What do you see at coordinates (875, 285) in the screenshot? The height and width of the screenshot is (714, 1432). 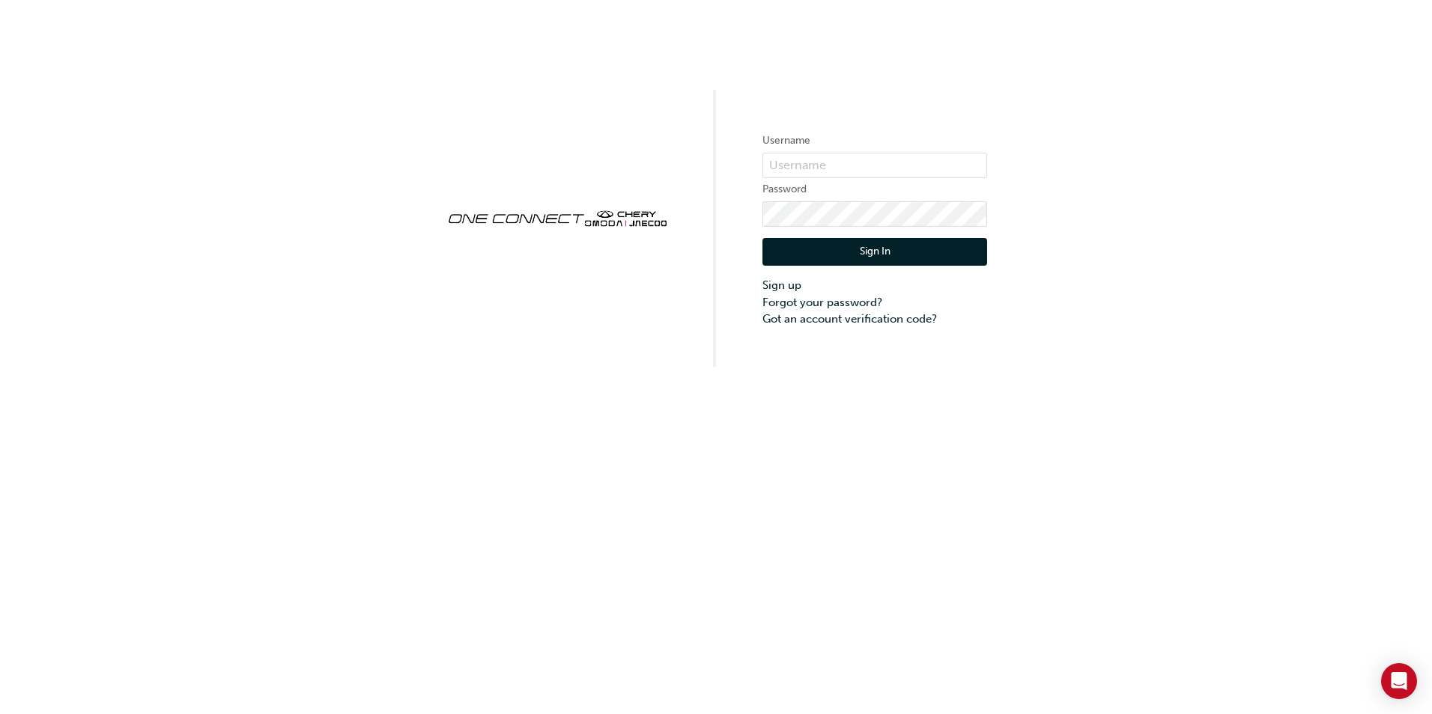 I see `a: Sign up` at bounding box center [875, 285].